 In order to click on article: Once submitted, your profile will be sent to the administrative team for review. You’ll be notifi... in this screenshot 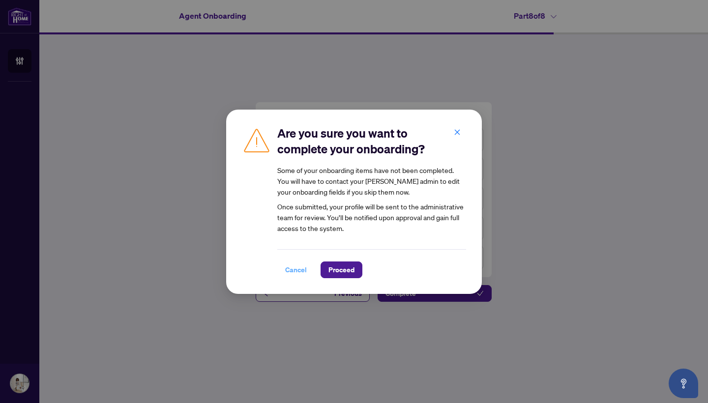, I will do `click(372, 199)`.